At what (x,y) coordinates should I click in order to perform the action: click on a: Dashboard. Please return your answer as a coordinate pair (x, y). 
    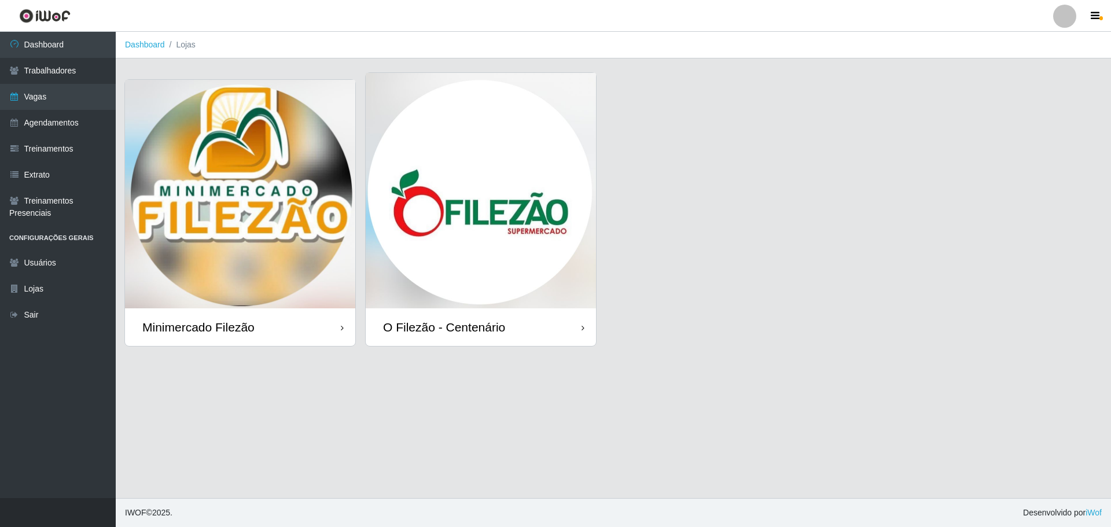
    Looking at the image, I should click on (145, 45).